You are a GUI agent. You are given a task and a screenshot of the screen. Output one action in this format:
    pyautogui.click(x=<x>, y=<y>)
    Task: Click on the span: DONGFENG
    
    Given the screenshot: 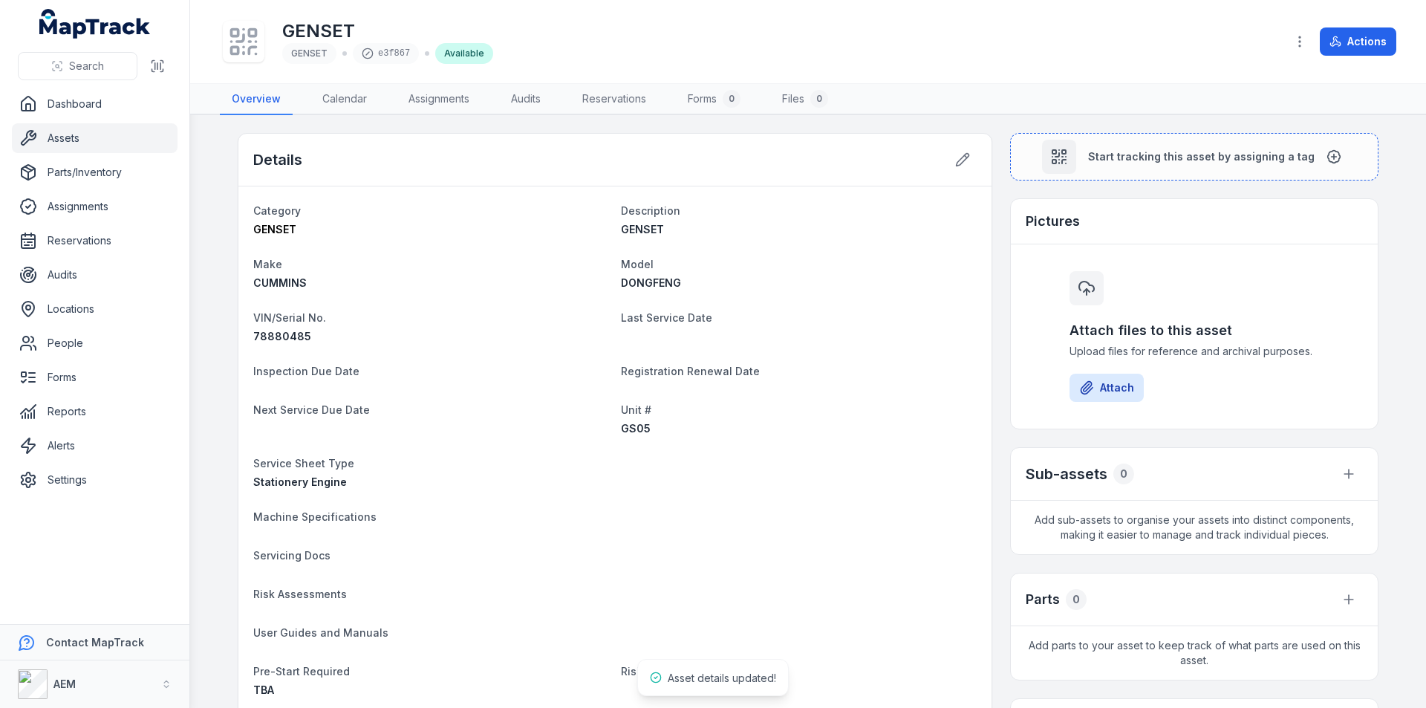 What is the action you would take?
    pyautogui.click(x=650, y=282)
    